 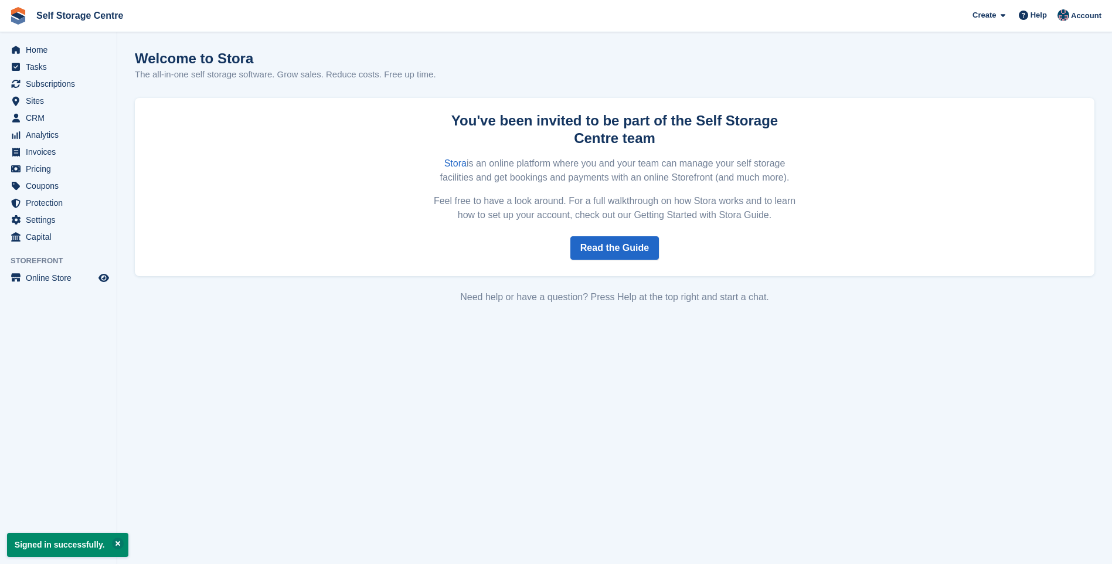 I want to click on img: Clair Cole, so click(x=1064, y=15).